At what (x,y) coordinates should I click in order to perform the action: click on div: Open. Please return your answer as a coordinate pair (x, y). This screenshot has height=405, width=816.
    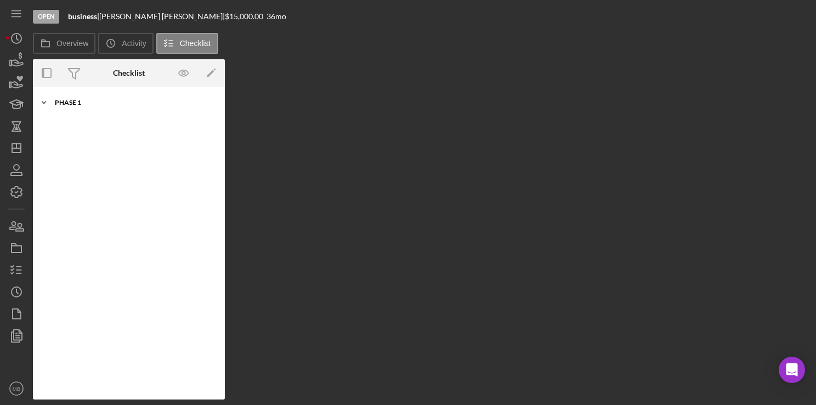
    Looking at the image, I should click on (46, 16).